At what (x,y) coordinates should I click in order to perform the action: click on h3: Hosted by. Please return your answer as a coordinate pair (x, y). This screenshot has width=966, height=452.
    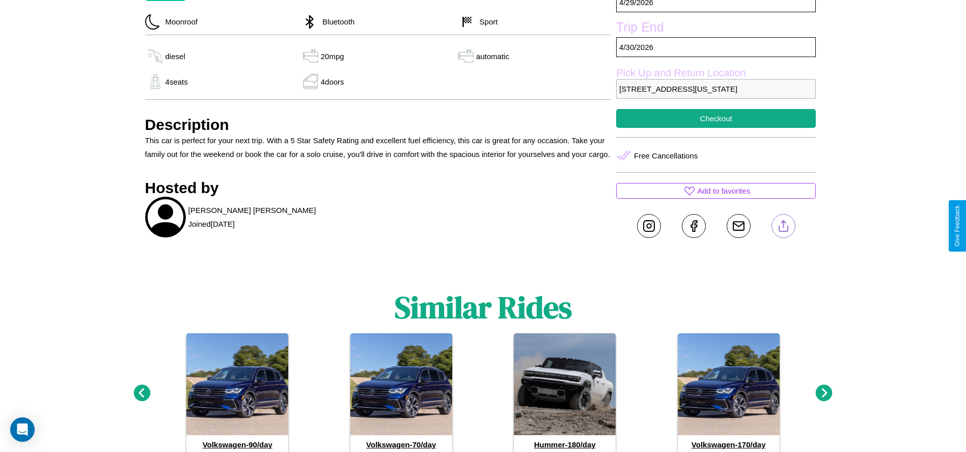
    Looking at the image, I should click on (378, 188).